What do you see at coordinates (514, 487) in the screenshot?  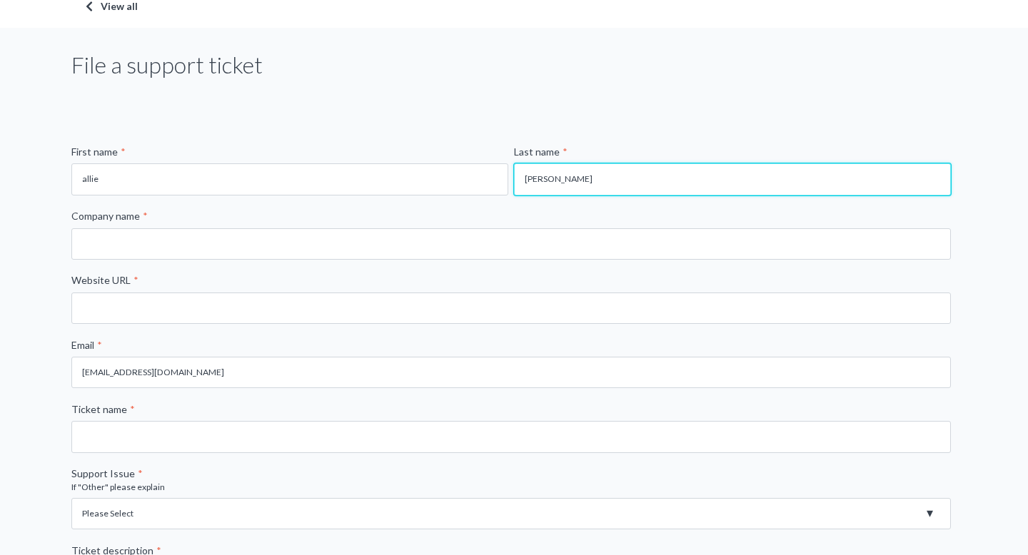 I see `legend: If "Other" please explain` at bounding box center [514, 487].